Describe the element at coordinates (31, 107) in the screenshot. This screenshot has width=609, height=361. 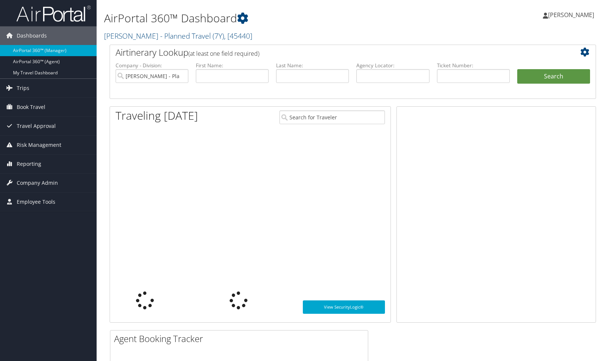
I see `span: Book Travel` at that location.